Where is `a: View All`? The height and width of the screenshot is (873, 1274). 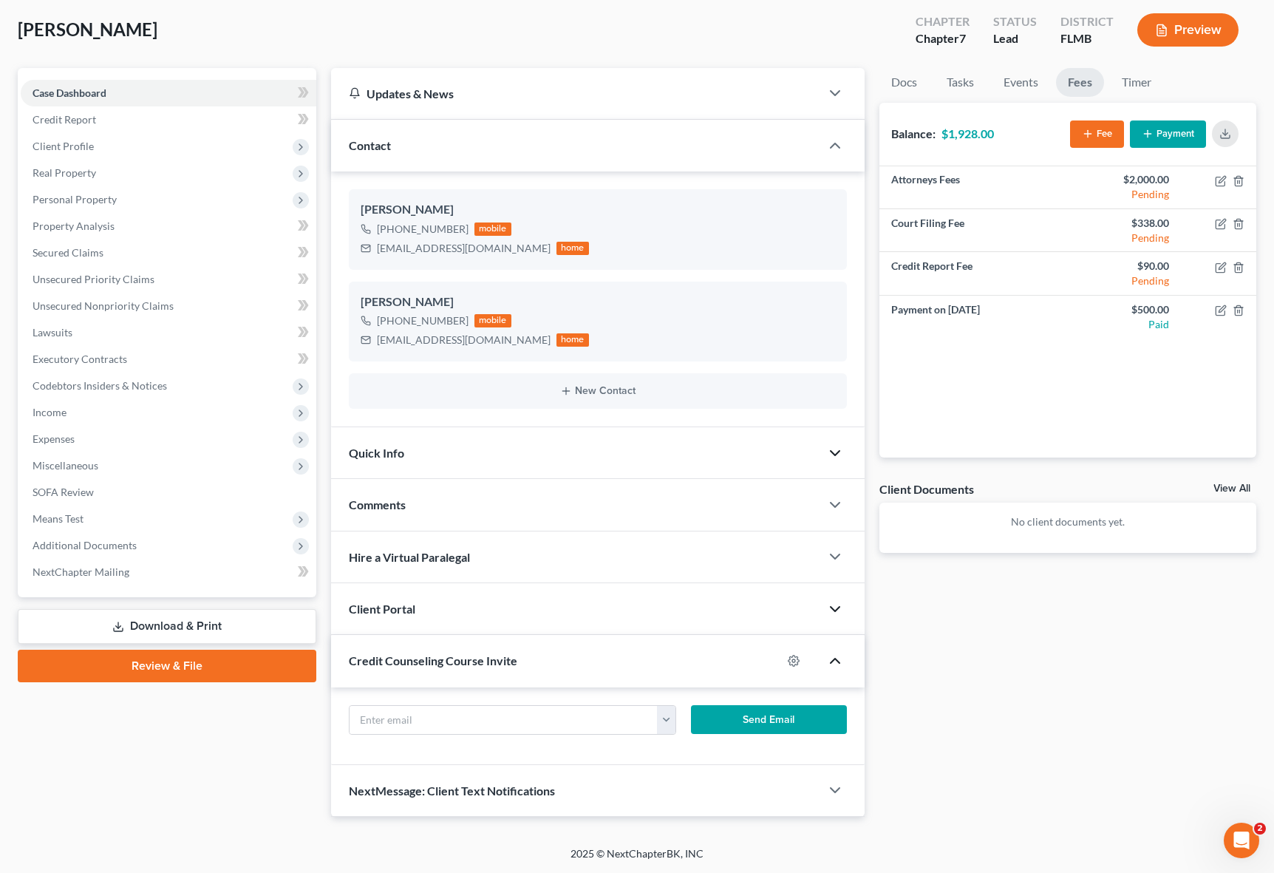
a: View All is located at coordinates (1232, 489).